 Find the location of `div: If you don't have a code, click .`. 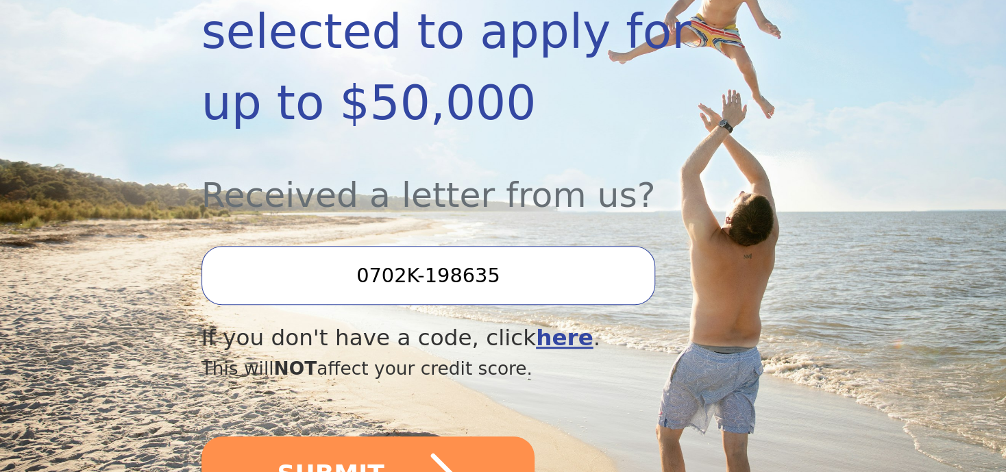

div: If you don't have a code, click . is located at coordinates (458, 338).